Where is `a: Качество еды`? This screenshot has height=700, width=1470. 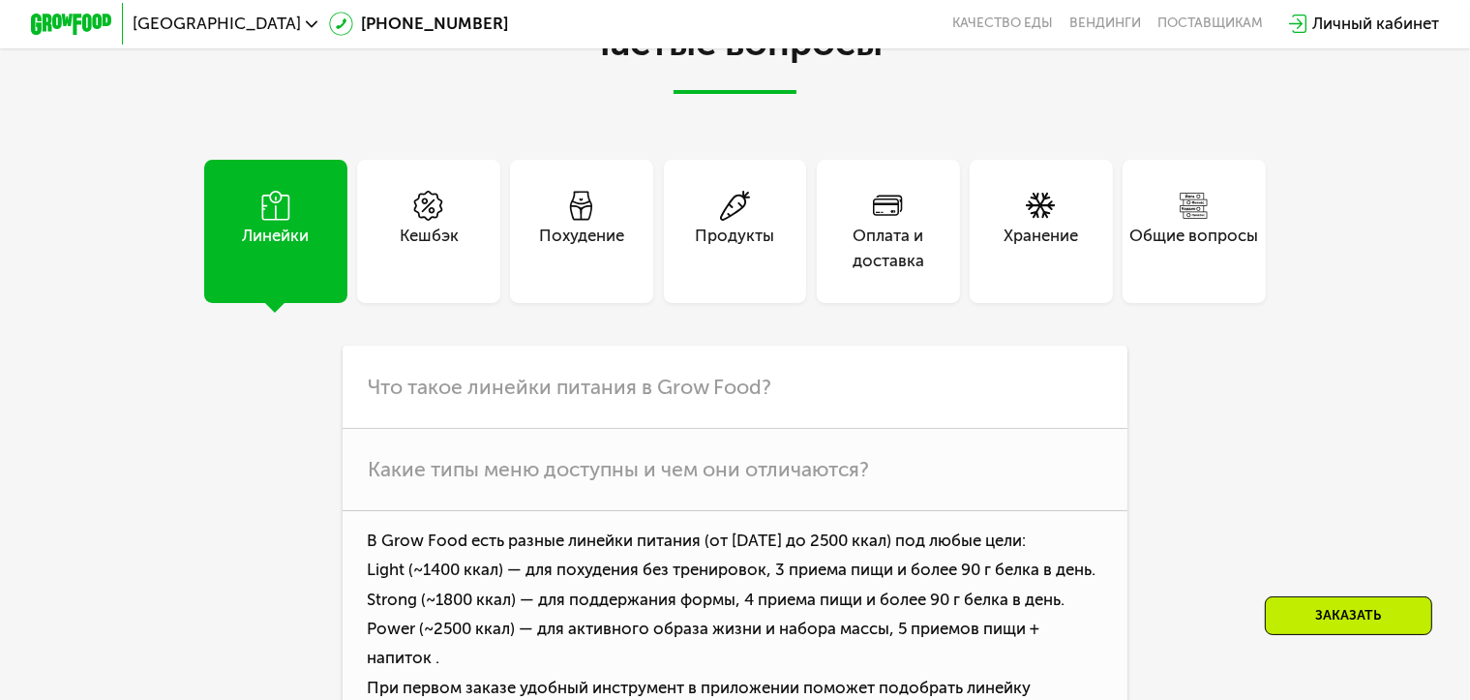 a: Качество еды is located at coordinates (1003, 23).